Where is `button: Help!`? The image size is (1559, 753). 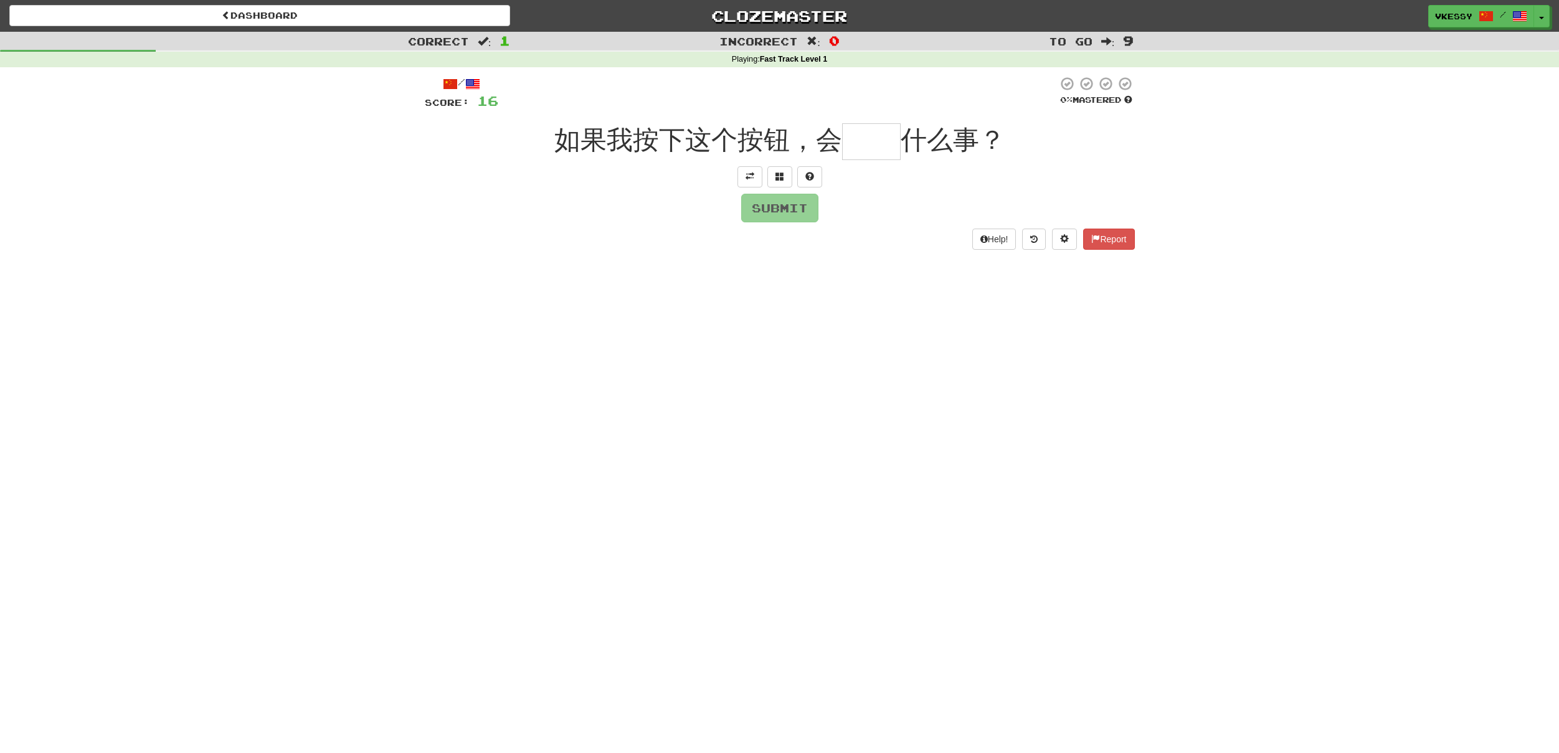 button: Help! is located at coordinates (994, 239).